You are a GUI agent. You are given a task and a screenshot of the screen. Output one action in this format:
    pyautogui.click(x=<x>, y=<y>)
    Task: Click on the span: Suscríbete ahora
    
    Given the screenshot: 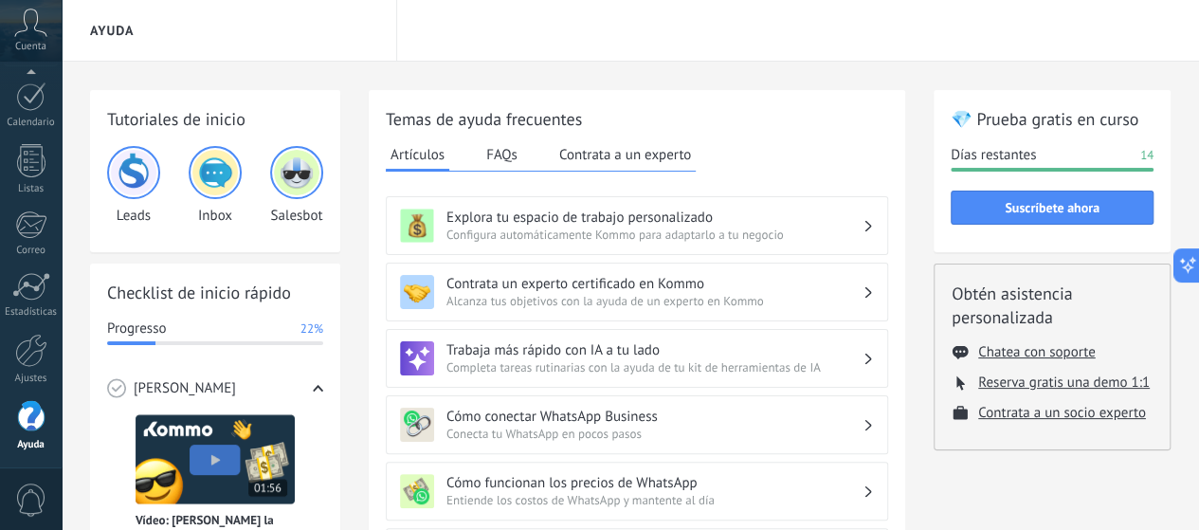 What is the action you would take?
    pyautogui.click(x=1052, y=208)
    